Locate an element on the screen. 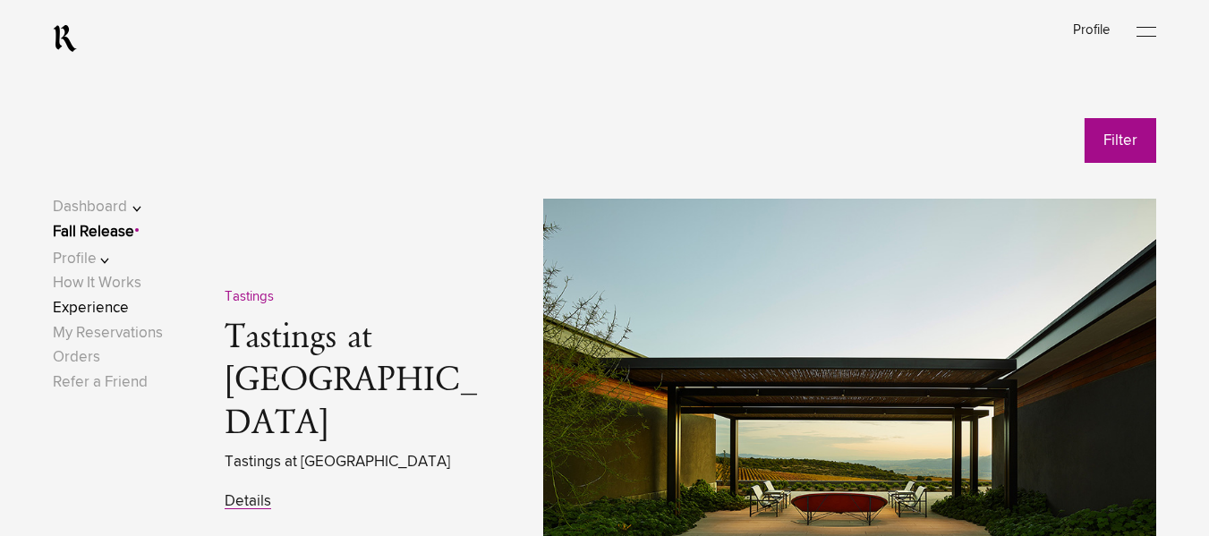 This screenshot has height=536, width=1209. a: My Reservations is located at coordinates (107, 333).